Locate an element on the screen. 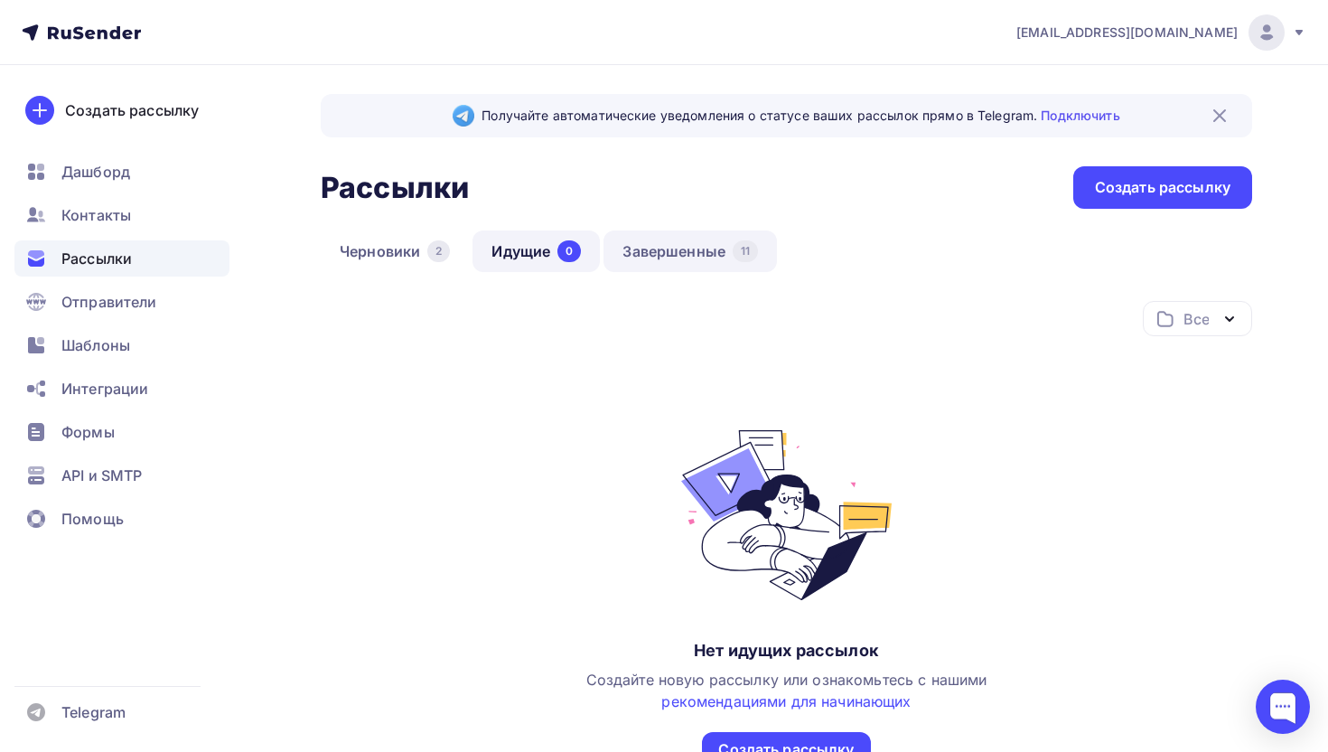 The width and height of the screenshot is (1328, 752). span: Контакты is located at coordinates (96, 215).